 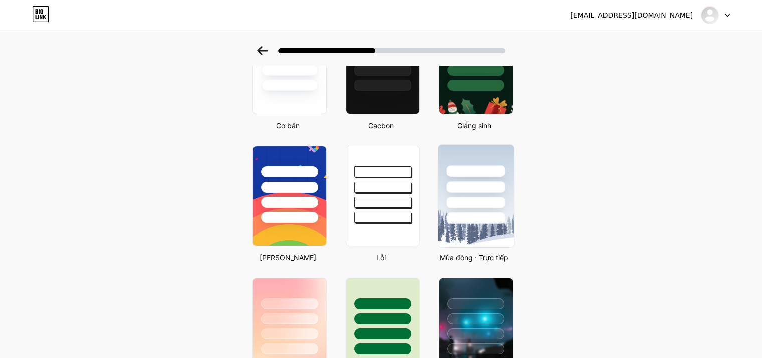 What do you see at coordinates (381, 257) in the screenshot?
I see `font: Lỗi` at bounding box center [381, 257].